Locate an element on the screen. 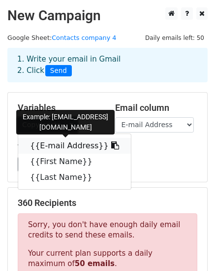  div: 1. Write your email in Gmail 2. Click is located at coordinates (107, 65).